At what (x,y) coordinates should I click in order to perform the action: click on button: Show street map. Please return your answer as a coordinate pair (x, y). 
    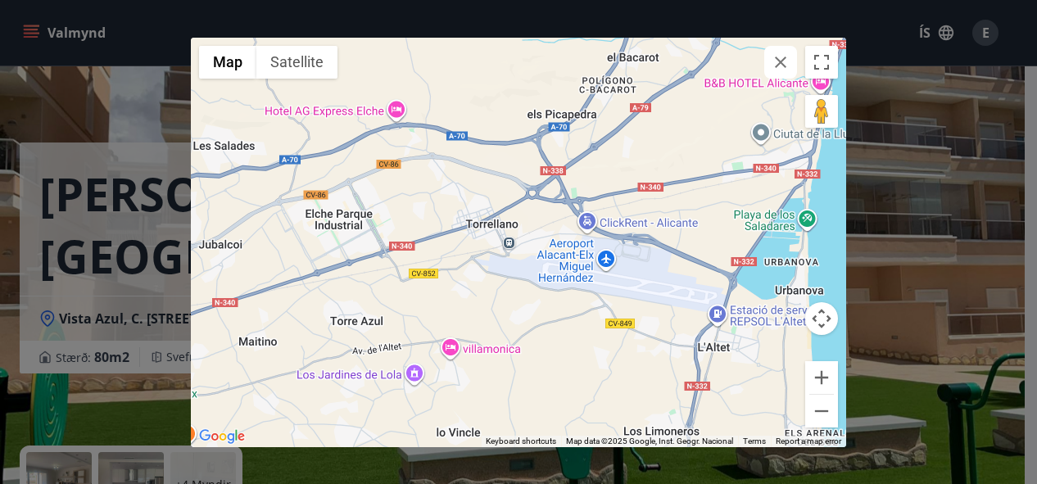
    Looking at the image, I should click on (228, 62).